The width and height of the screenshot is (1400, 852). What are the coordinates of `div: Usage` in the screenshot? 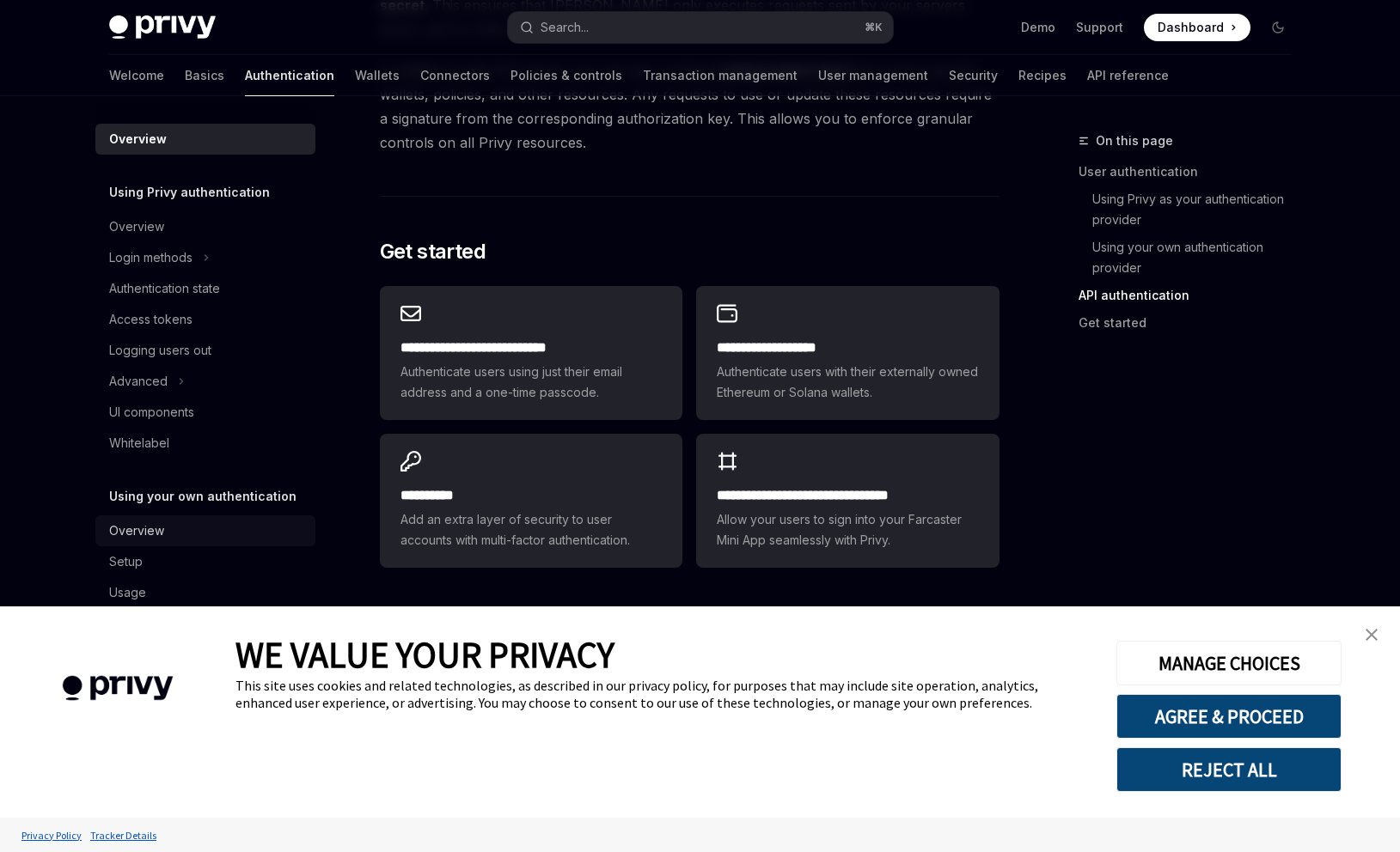 It's located at (127, 593).